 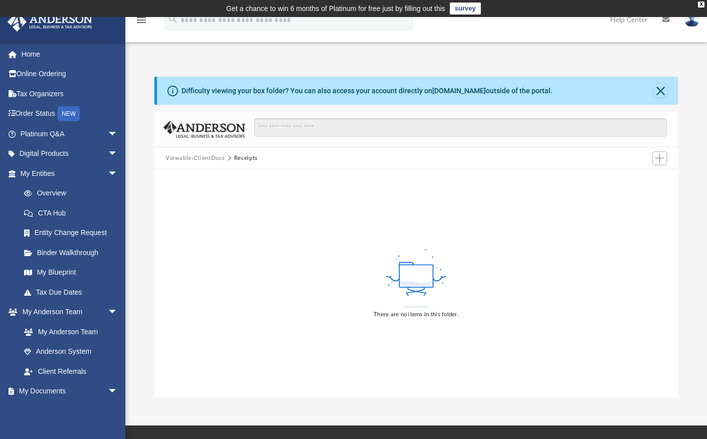 What do you see at coordinates (460, 128) in the screenshot?
I see `input: Search files and folders` at bounding box center [460, 128].